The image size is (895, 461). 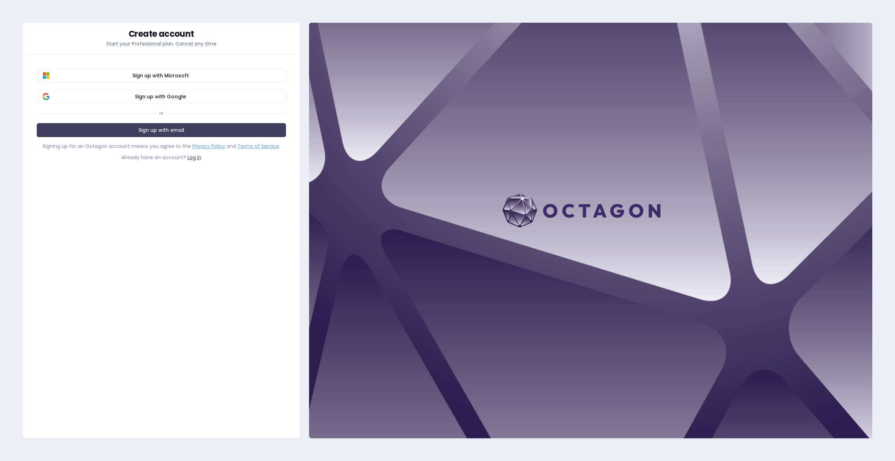 What do you see at coordinates (160, 96) in the screenshot?
I see `span: Sign up with Google` at bounding box center [160, 96].